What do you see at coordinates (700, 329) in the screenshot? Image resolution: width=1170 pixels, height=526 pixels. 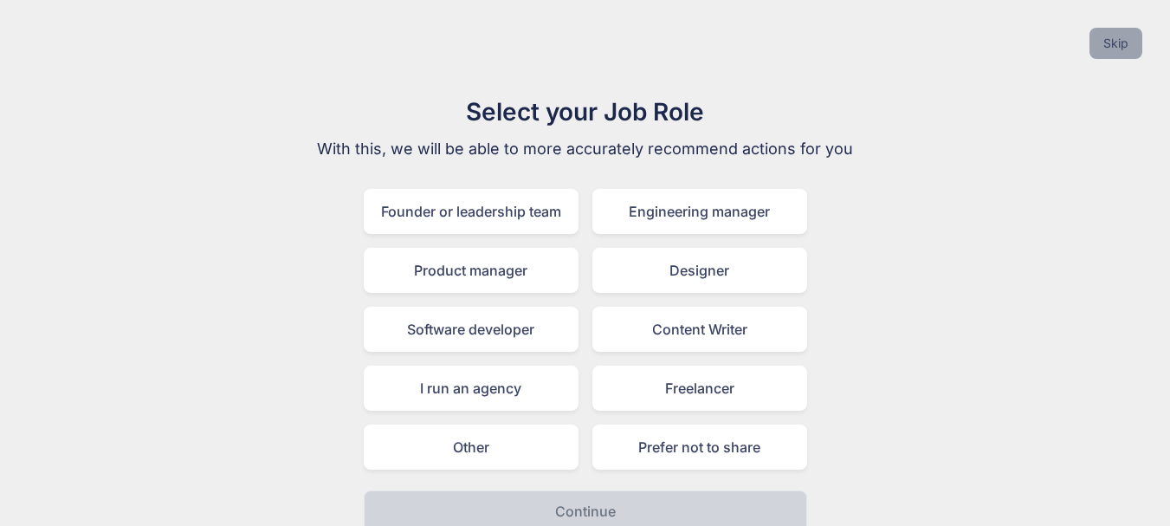 I see `div: Content Writer` at bounding box center [700, 329].